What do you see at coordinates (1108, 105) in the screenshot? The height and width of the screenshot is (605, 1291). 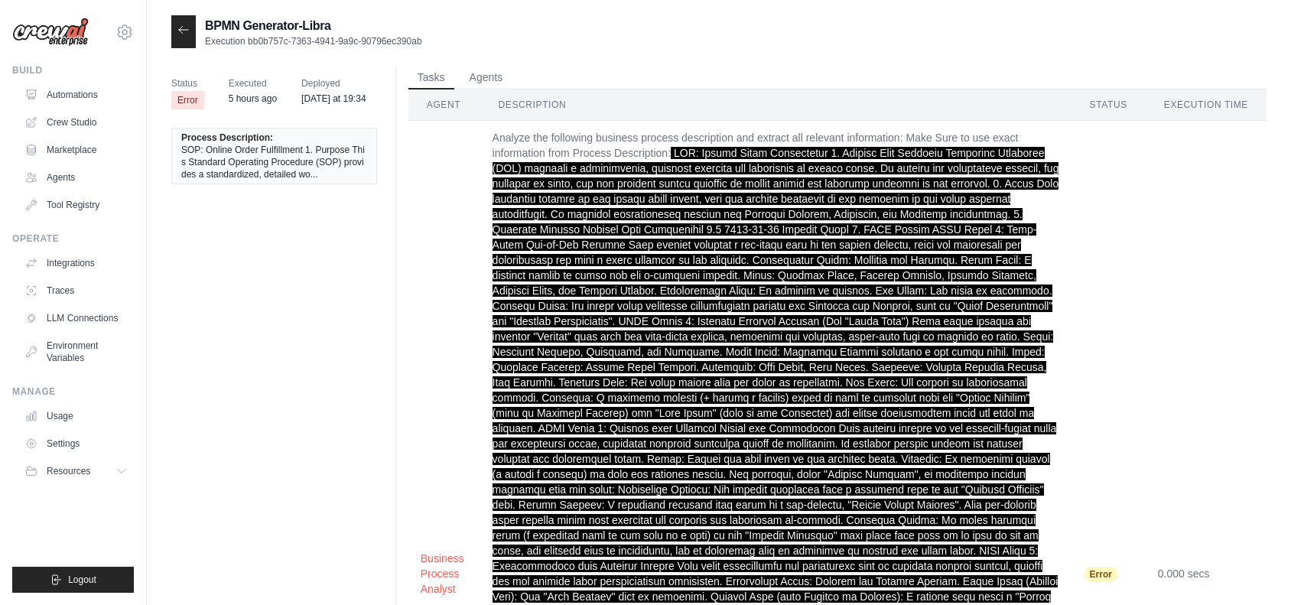 I see `th: Status` at bounding box center [1108, 105].